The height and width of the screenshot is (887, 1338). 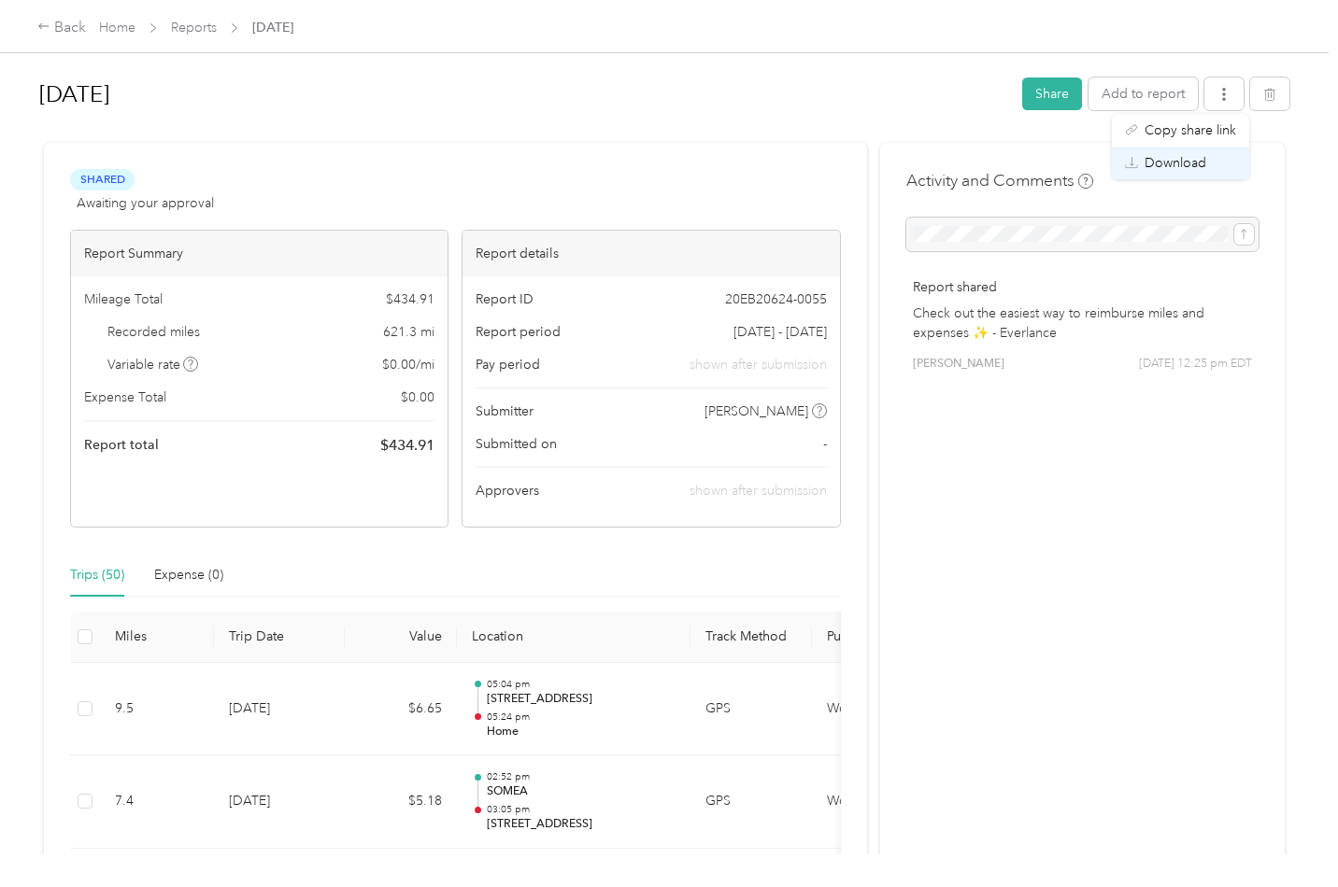 What do you see at coordinates (401, 710) in the screenshot?
I see `td: $6.65` at bounding box center [401, 710].